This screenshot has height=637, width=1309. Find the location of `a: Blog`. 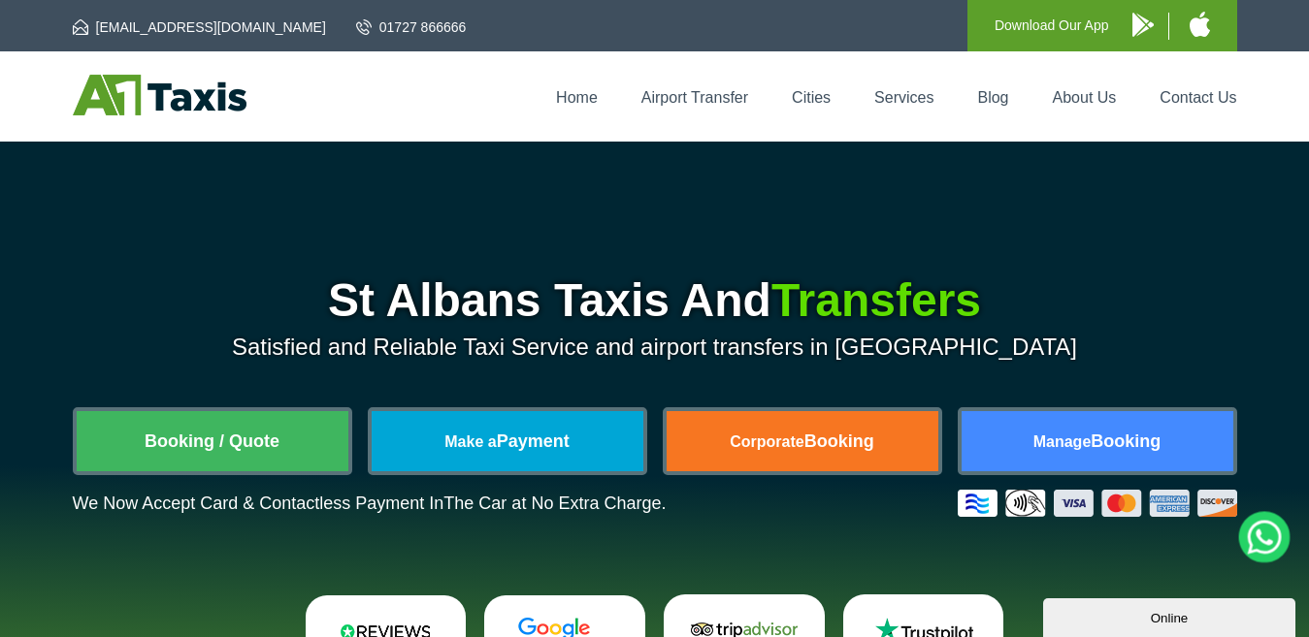

a: Blog is located at coordinates (992, 97).